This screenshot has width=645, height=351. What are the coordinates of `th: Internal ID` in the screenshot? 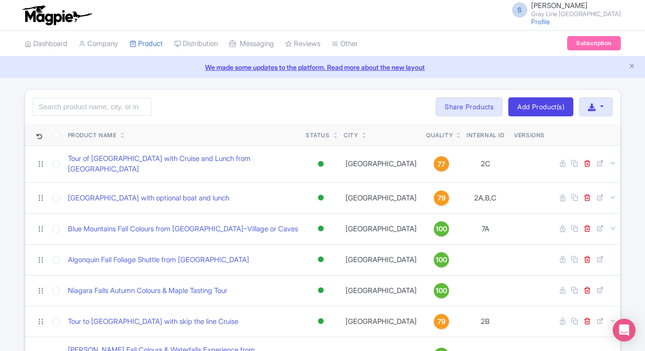 It's located at (485, 135).